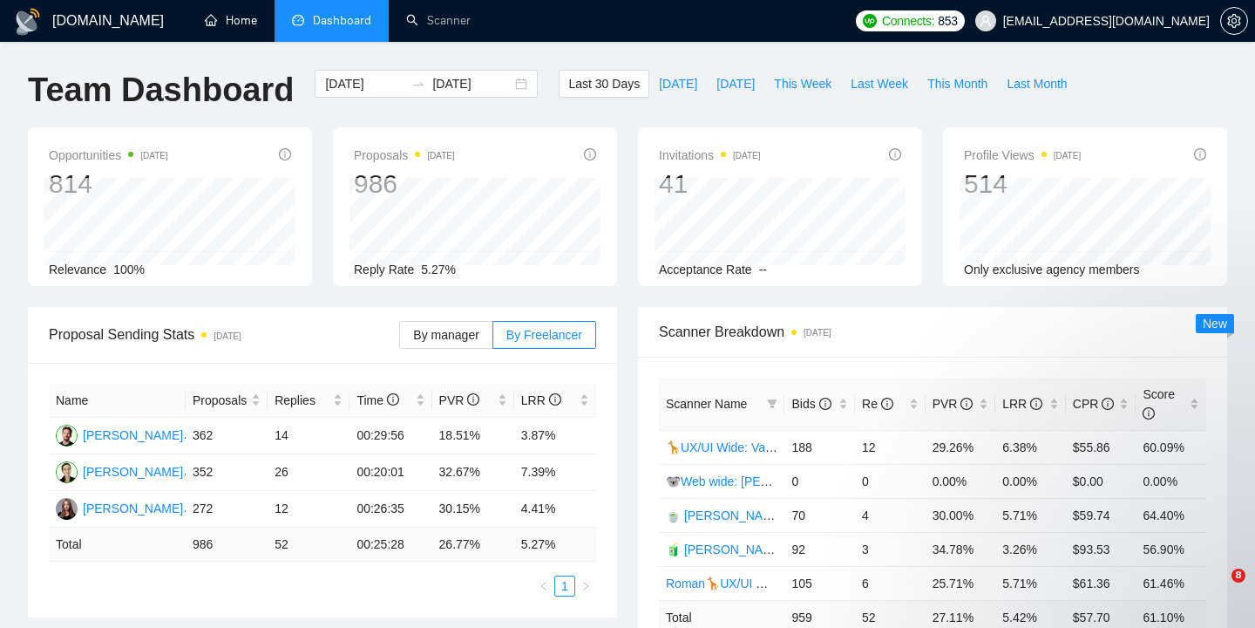 The width and height of the screenshot is (1255, 628). Describe the element at coordinates (227, 436) in the screenshot. I see `td: 362` at that location.